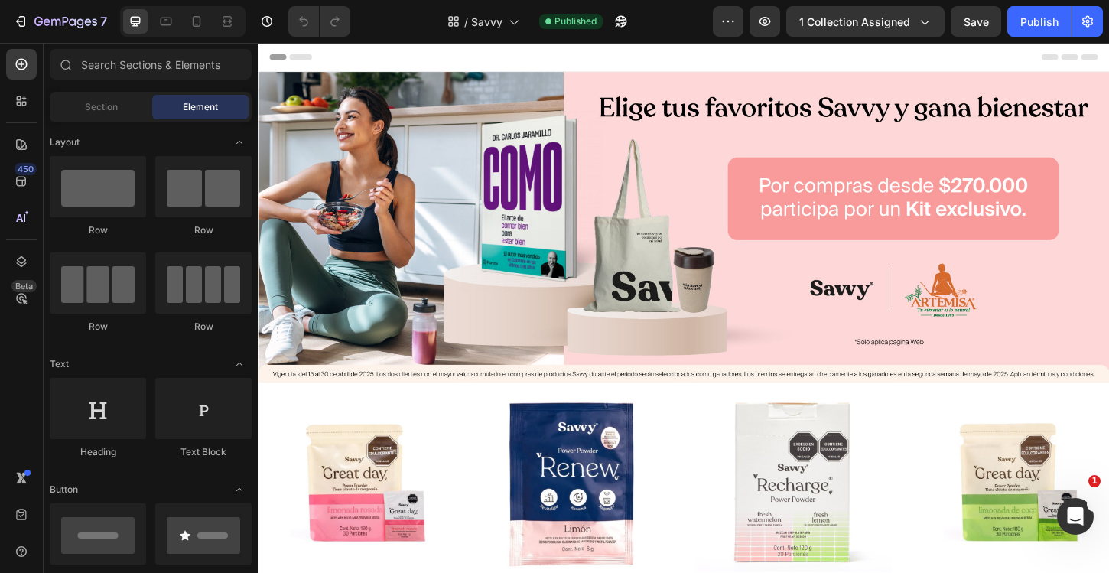 Image resolution: width=1109 pixels, height=573 pixels. Describe the element at coordinates (575, 21) in the screenshot. I see `span: Published` at that location.